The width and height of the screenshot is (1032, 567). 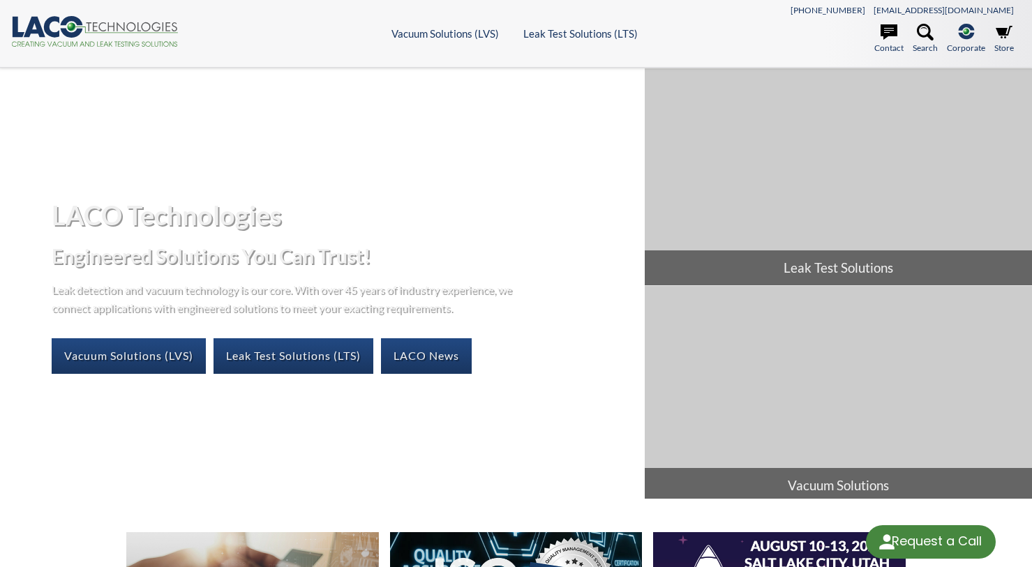 What do you see at coordinates (886, 542) in the screenshot?
I see `img: round button` at bounding box center [886, 542].